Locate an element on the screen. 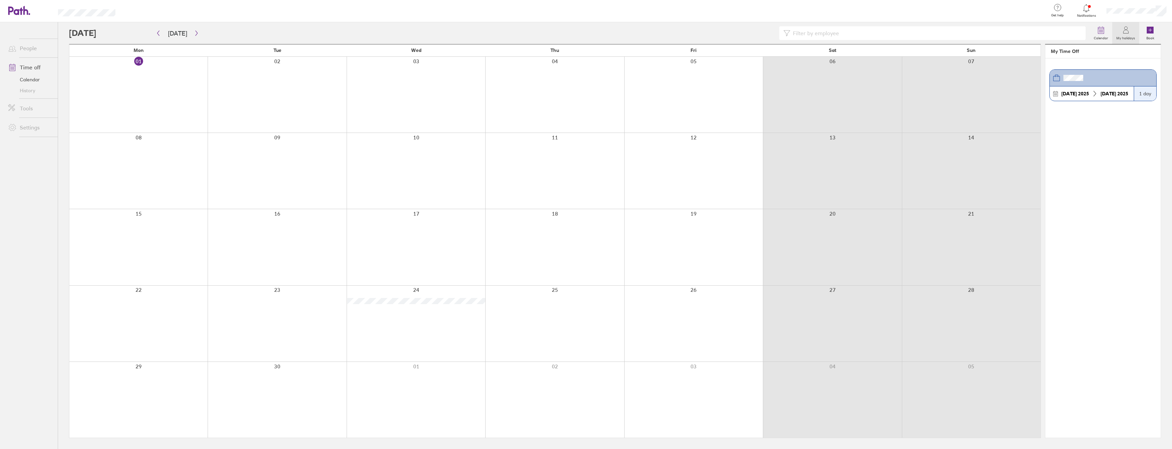 This screenshot has width=1172, height=449. span: Sun is located at coordinates (971, 50).